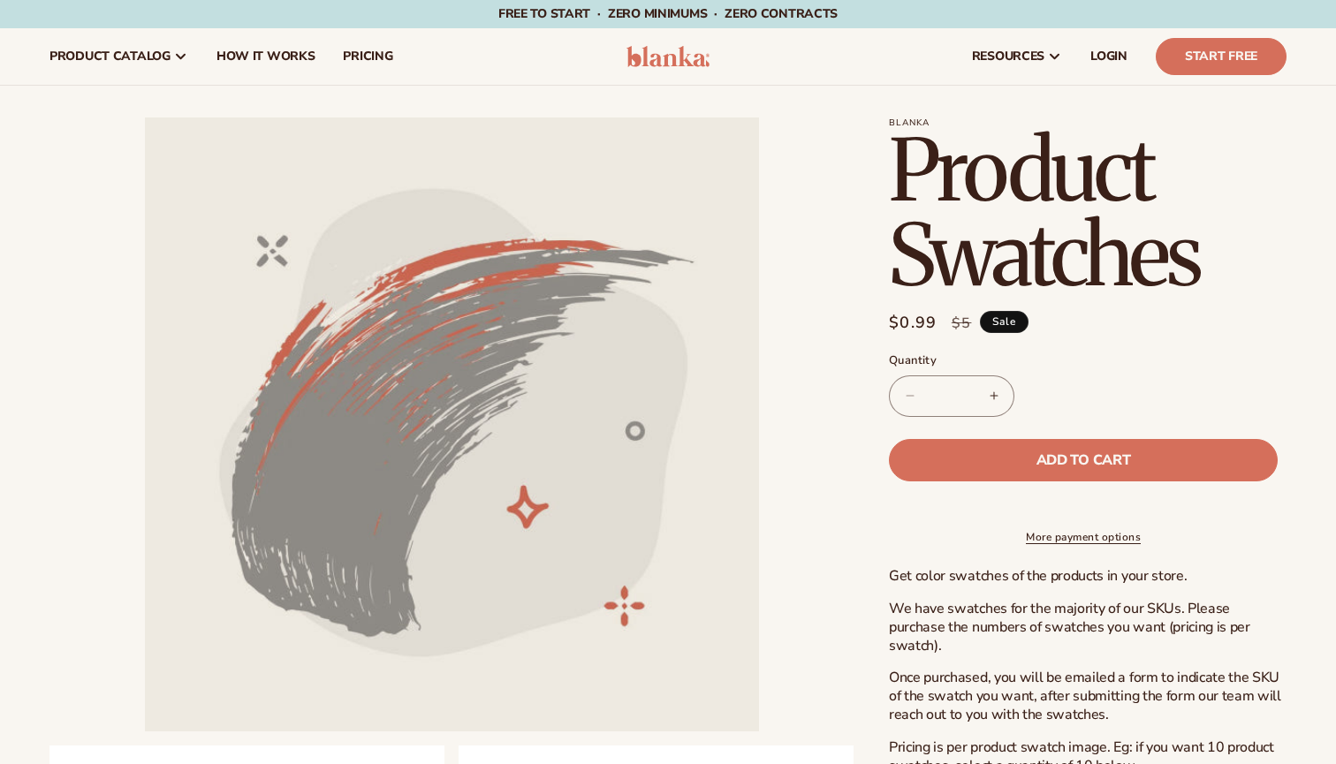  What do you see at coordinates (1087, 696) in the screenshot?
I see `p: Once purchased, you will be emailed a form to indicate the SKU of the swatch you want, after subm...` at bounding box center [1087, 696].